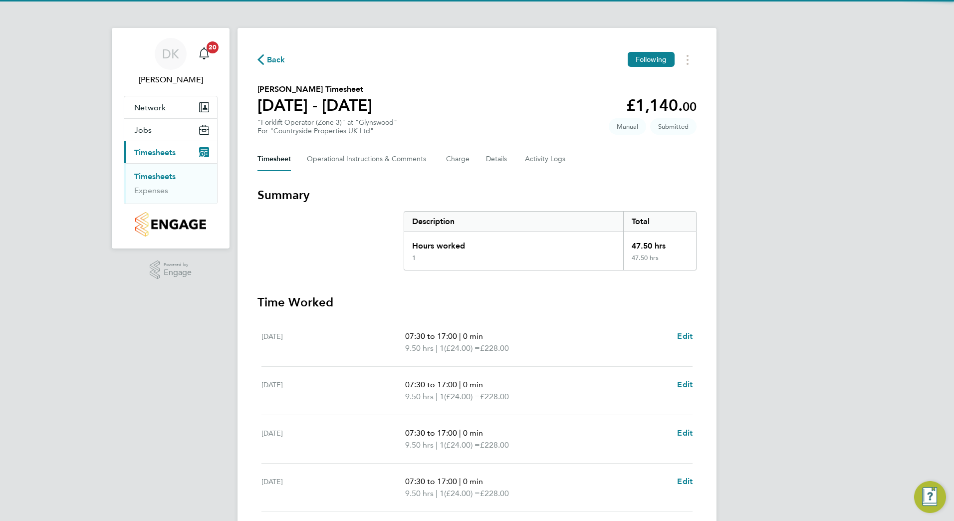 This screenshot has height=521, width=954. Describe the element at coordinates (550, 240) in the screenshot. I see `div: Summary` at that location.